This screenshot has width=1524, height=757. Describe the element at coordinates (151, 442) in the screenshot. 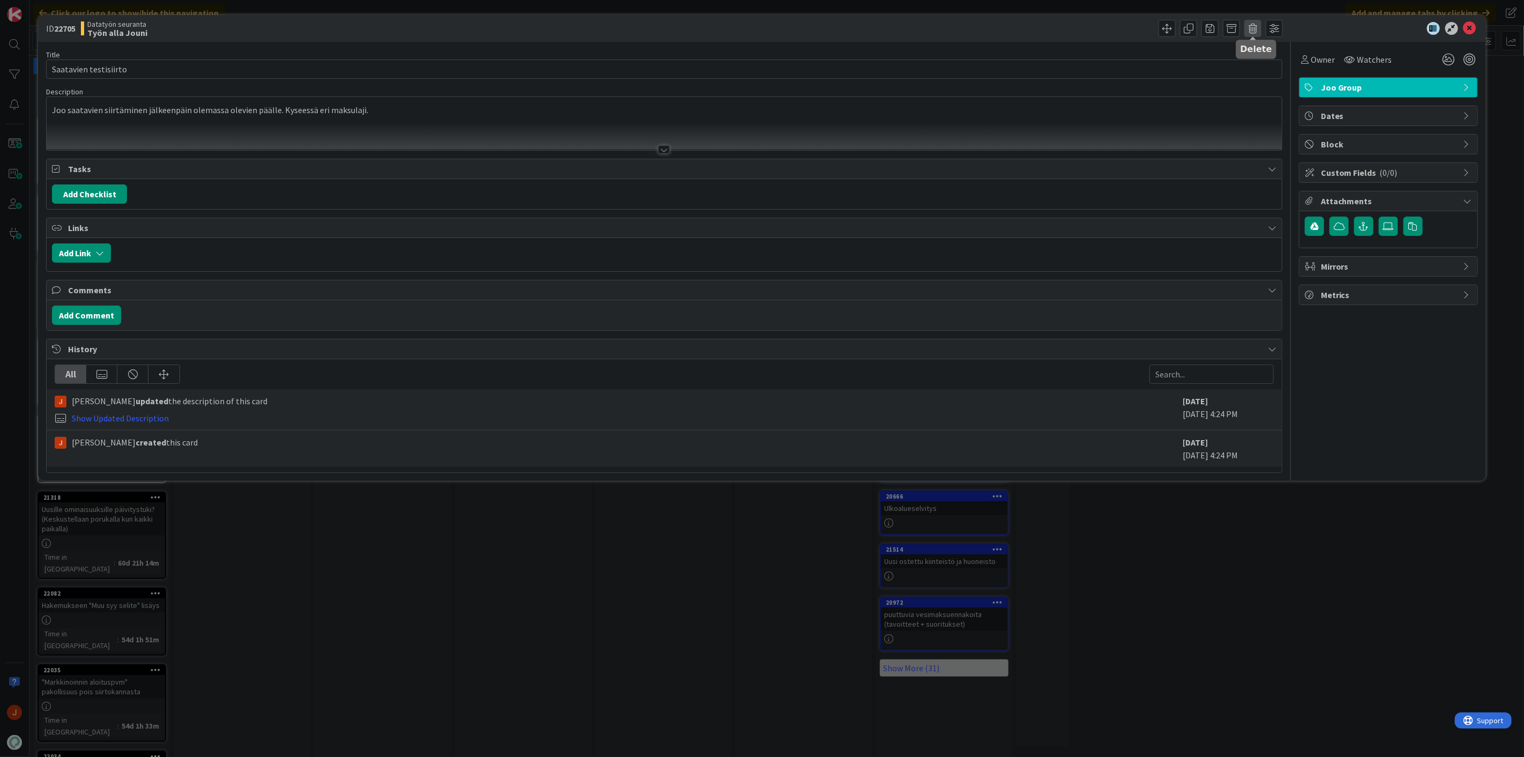

I see `b: created` at that location.